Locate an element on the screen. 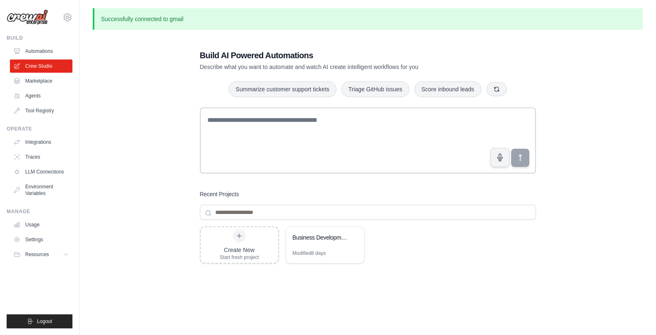 The height and width of the screenshot is (335, 656). div: Business Development Email Automation is located at coordinates (321, 238).